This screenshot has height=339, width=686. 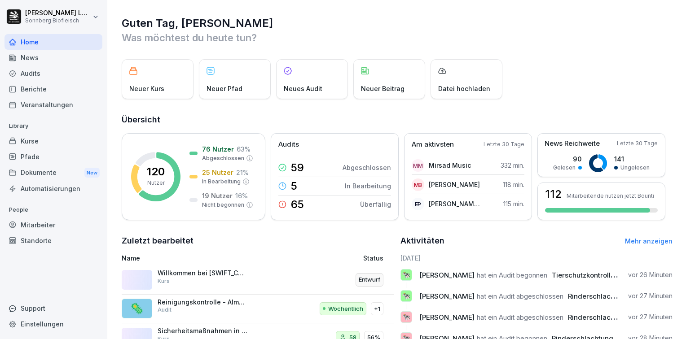 I want to click on span: Tierschutzkontrolle Rind, so click(x=591, y=275).